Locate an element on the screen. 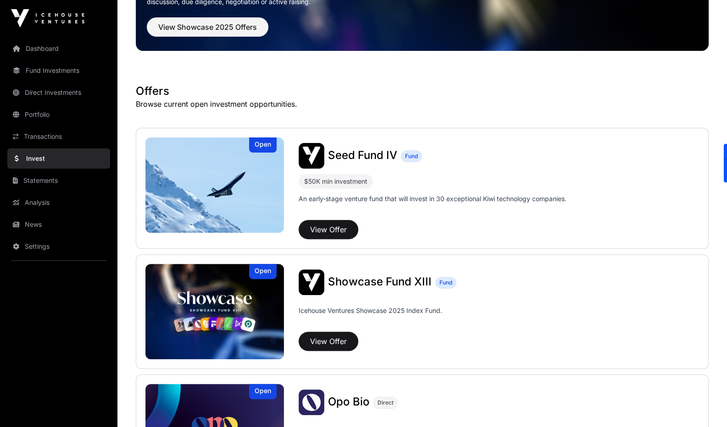 The image size is (727, 427). p: Icehouse Ventures Showcase 2025 Index Fund. is located at coordinates (370, 311).